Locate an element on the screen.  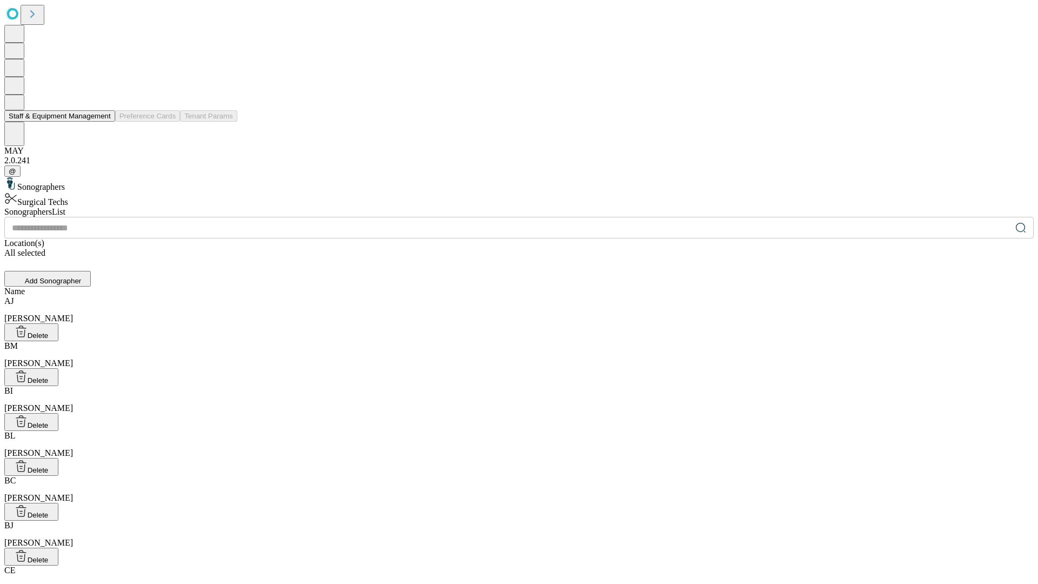
span: Location(s) is located at coordinates (24, 243).